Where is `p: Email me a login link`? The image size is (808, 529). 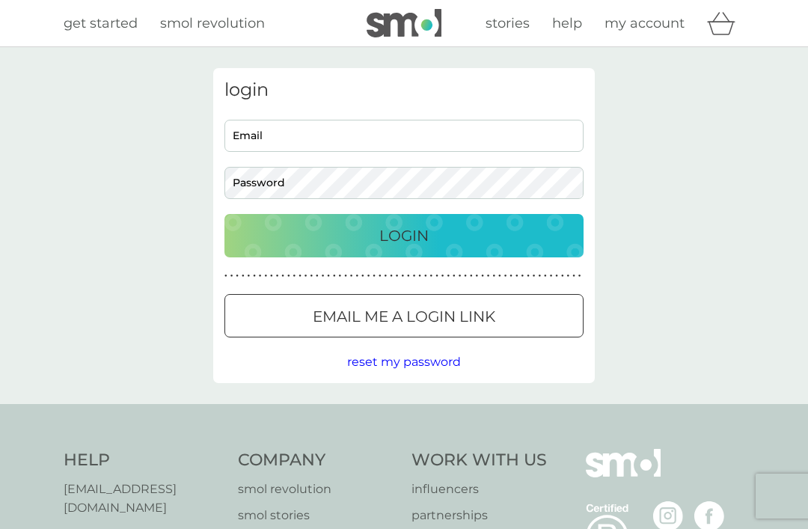 p: Email me a login link is located at coordinates (404, 316).